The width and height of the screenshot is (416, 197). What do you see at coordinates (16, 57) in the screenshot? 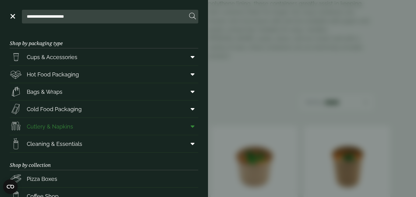
I see `img: PintNhalf_cup.svg` at bounding box center [16, 57].